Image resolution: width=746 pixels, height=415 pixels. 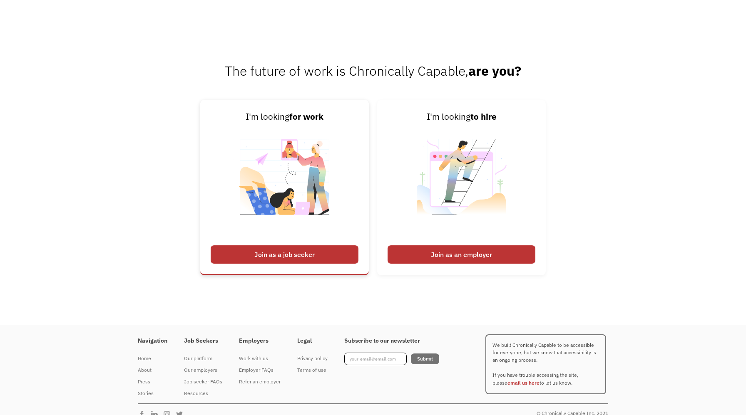 I want to click on a: Privacy policy, so click(x=312, y=359).